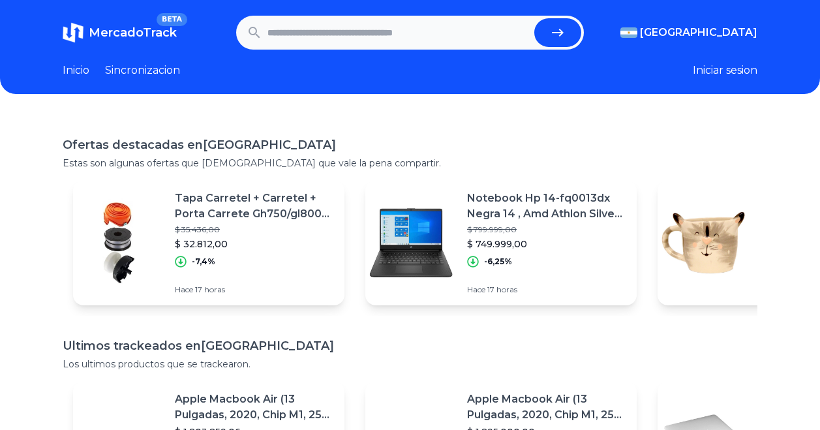  Describe the element at coordinates (172, 20) in the screenshot. I see `span: BETA` at that location.